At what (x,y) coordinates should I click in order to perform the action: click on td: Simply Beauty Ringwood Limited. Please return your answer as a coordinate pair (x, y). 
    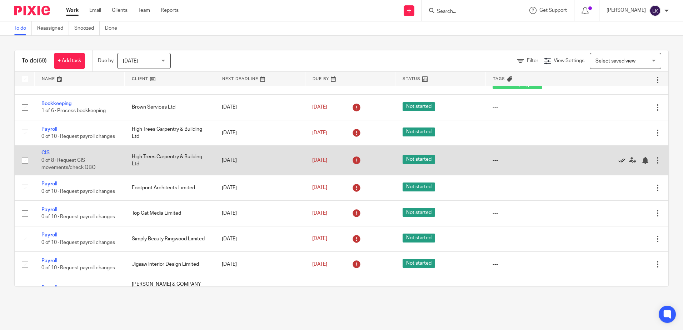
    Looking at the image, I should click on (170, 239).